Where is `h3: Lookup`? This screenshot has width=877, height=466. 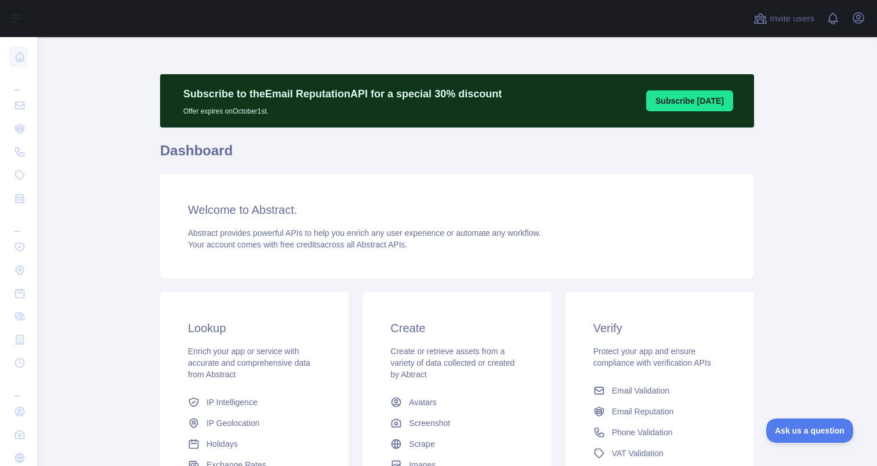 h3: Lookup is located at coordinates (254, 328).